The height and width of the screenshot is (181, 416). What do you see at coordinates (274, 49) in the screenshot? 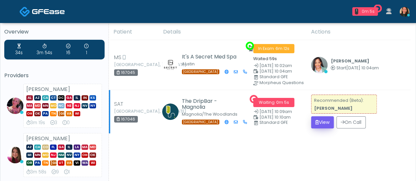
I see `span: In Exam ·` at bounding box center [274, 49].